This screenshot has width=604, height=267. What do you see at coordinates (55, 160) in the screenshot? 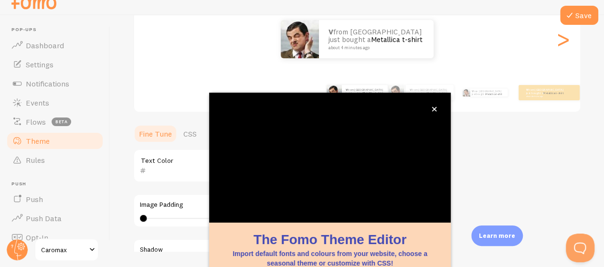
I see `a: Rules` at bounding box center [55, 160].